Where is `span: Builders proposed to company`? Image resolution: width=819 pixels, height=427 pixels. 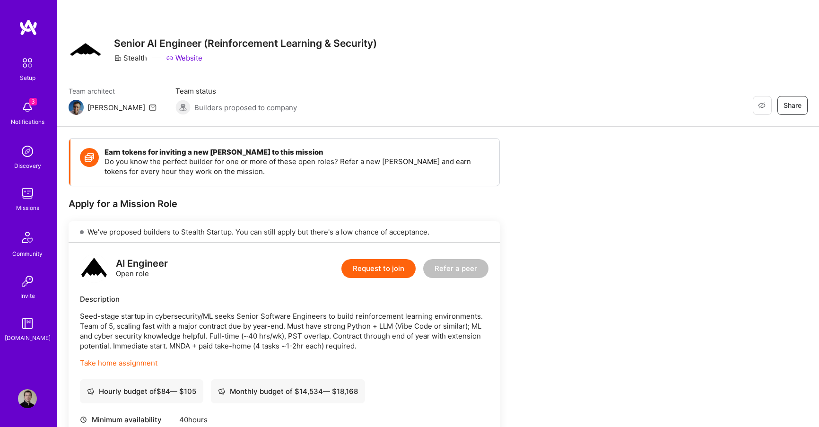
span: Builders proposed to company is located at coordinates (245, 107).